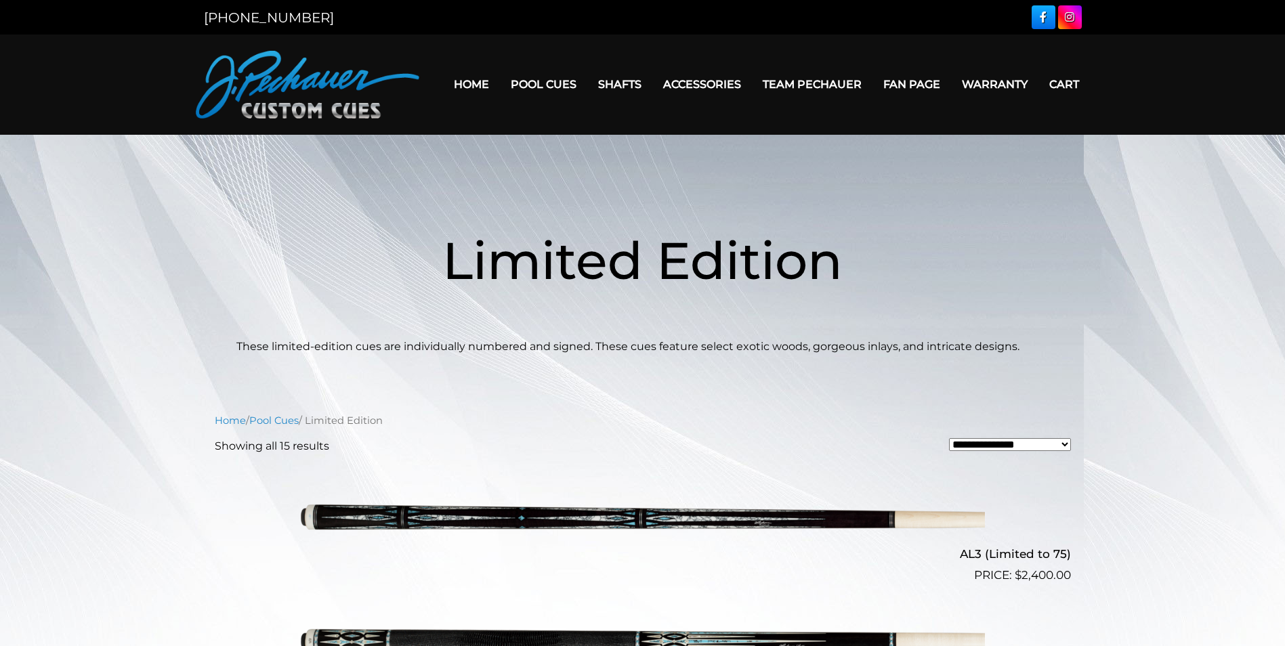 Image resolution: width=1285 pixels, height=646 pixels. I want to click on a: Warranty, so click(994, 84).